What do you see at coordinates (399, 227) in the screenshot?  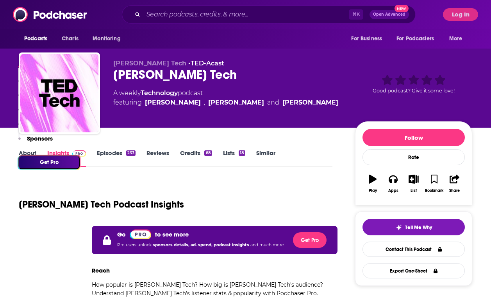 I see `img: tell me why sparkle` at bounding box center [399, 227].